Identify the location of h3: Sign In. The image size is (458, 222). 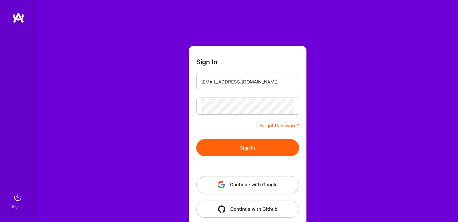
(207, 62).